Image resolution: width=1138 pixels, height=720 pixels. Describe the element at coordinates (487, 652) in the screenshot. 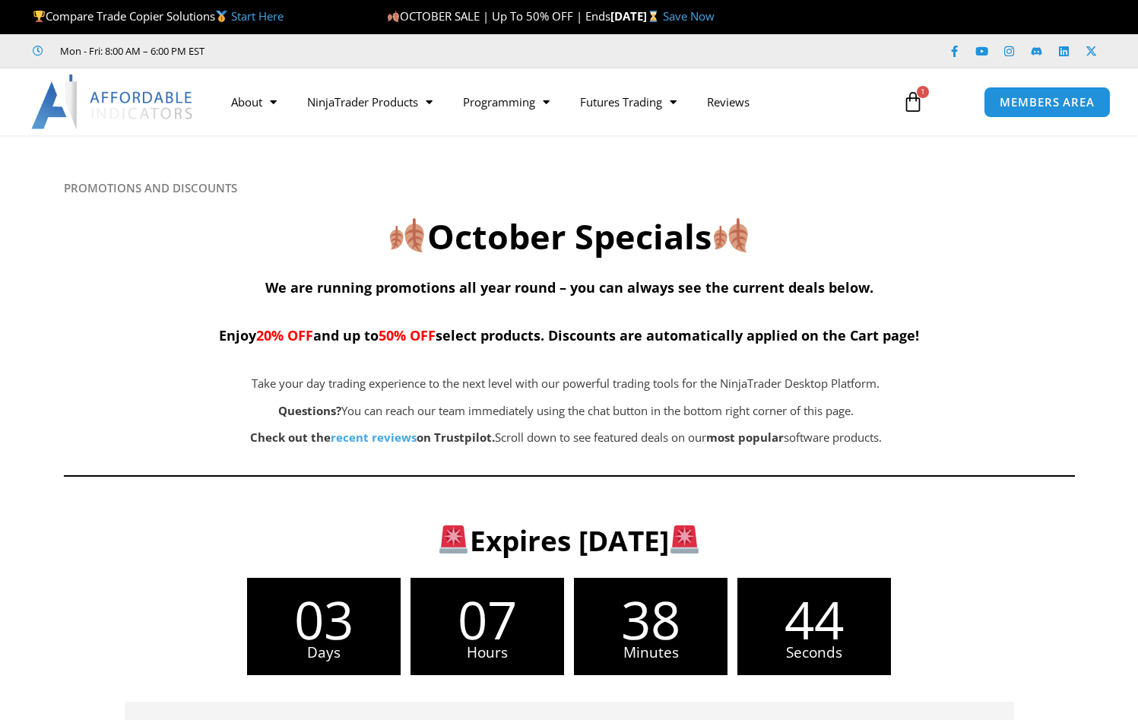

I see `span: Hours` at that location.